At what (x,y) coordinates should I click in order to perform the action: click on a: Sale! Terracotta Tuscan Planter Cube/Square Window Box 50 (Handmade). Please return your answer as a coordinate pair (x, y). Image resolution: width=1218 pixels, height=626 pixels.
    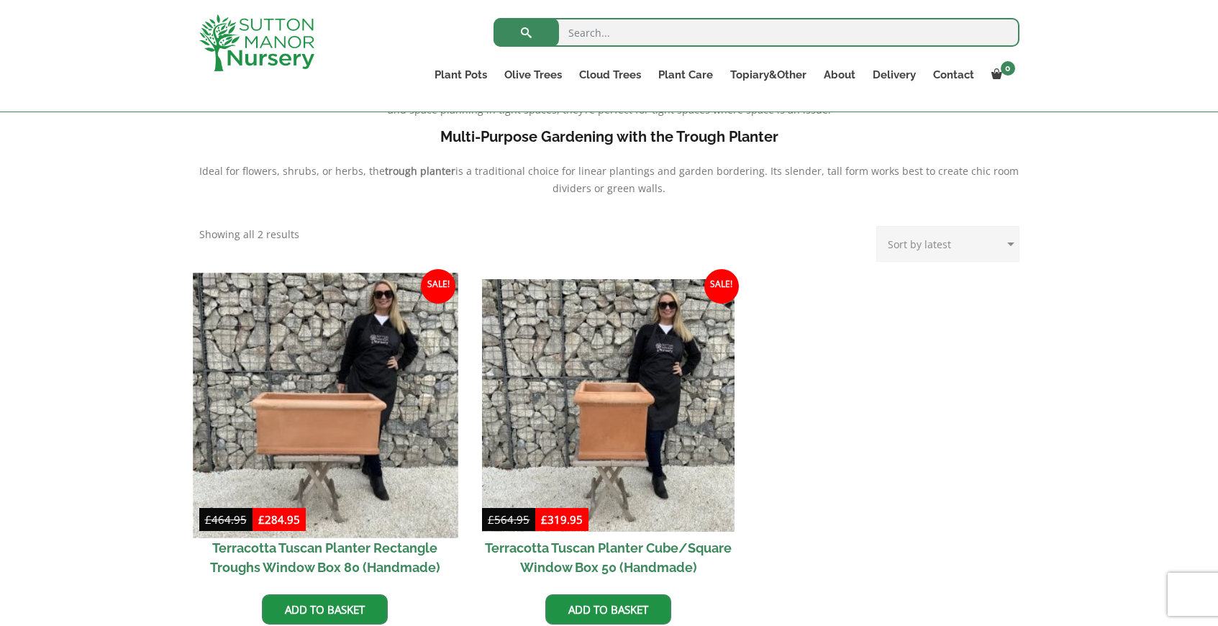
    Looking at the image, I should click on (608, 431).